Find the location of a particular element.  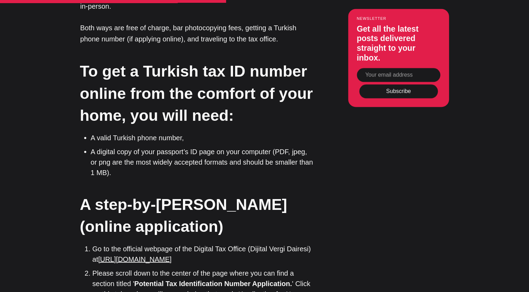

h2: To get a Turkish tax ID number online from the comfort of your home, you will need: is located at coordinates (197, 93).